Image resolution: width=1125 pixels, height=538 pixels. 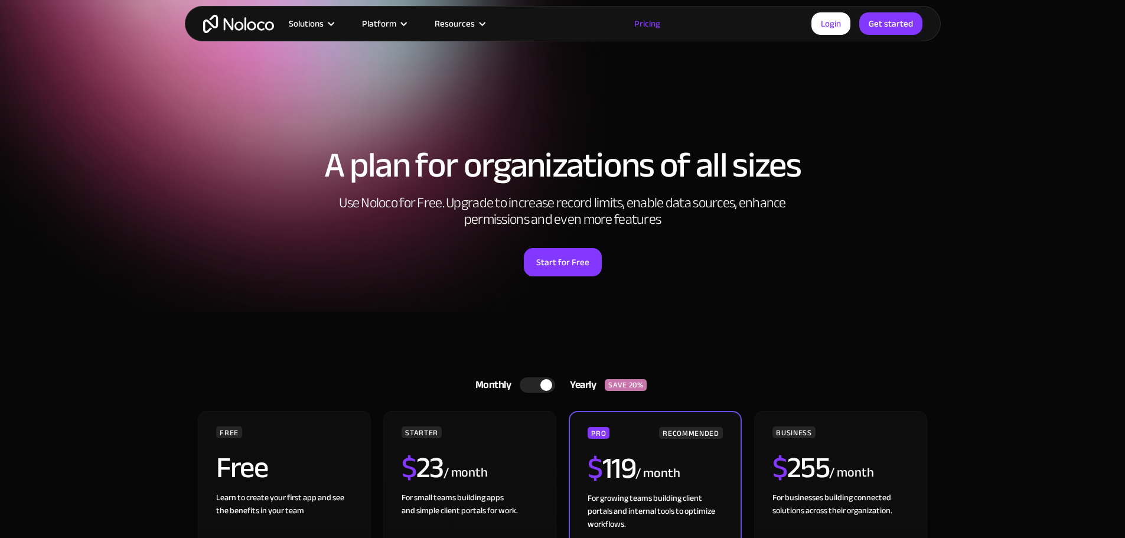 What do you see at coordinates (239, 24) in the screenshot?
I see `a: home` at bounding box center [239, 24].